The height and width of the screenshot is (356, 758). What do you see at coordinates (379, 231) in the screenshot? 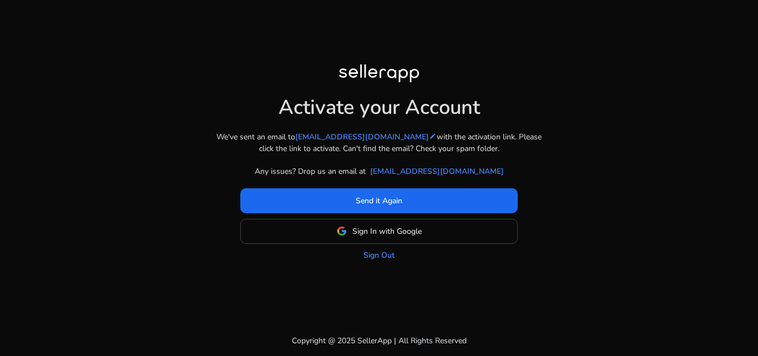
I see `button: Sign In with Google` at bounding box center [379, 231].